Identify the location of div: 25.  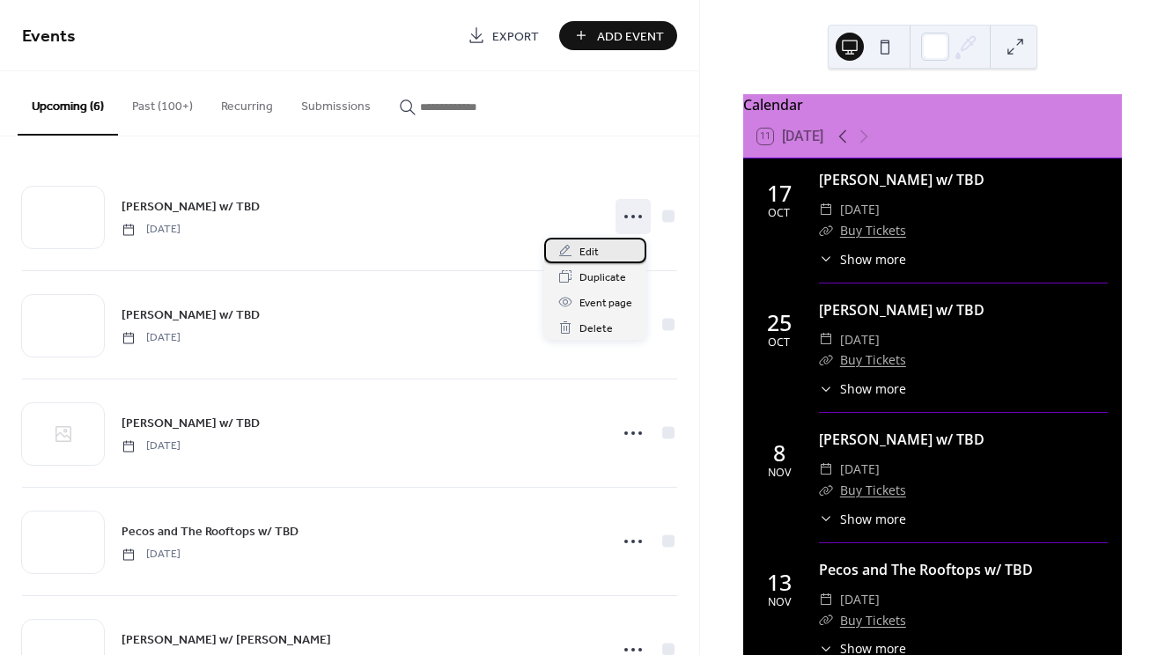
(779, 322).